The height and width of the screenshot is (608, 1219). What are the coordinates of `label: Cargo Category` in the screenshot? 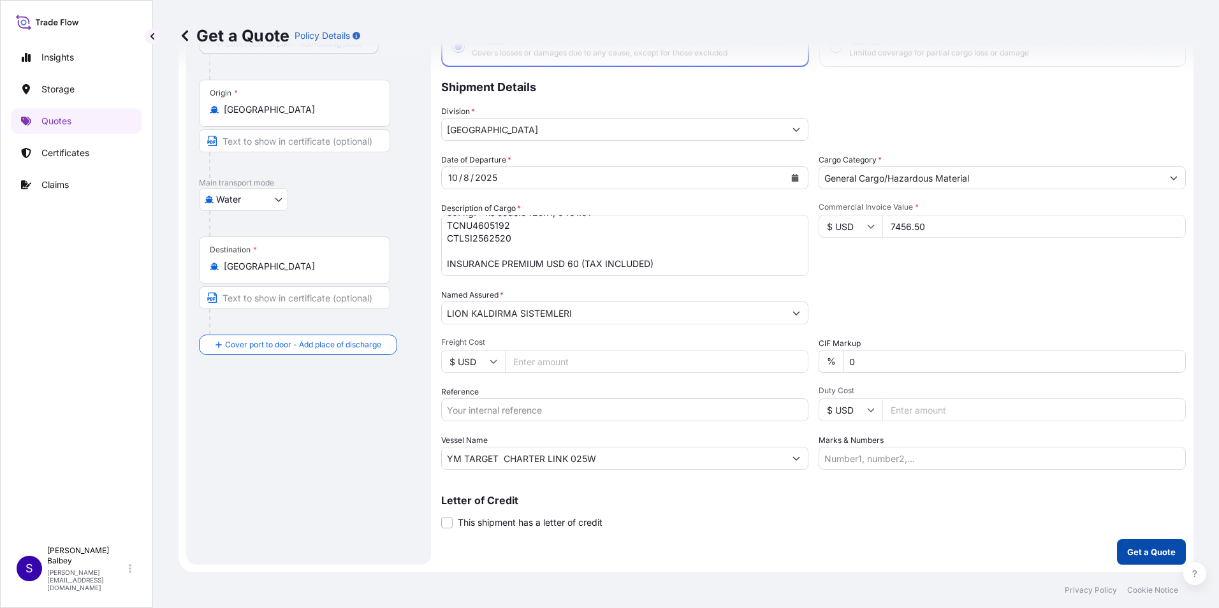 It's located at (850, 160).